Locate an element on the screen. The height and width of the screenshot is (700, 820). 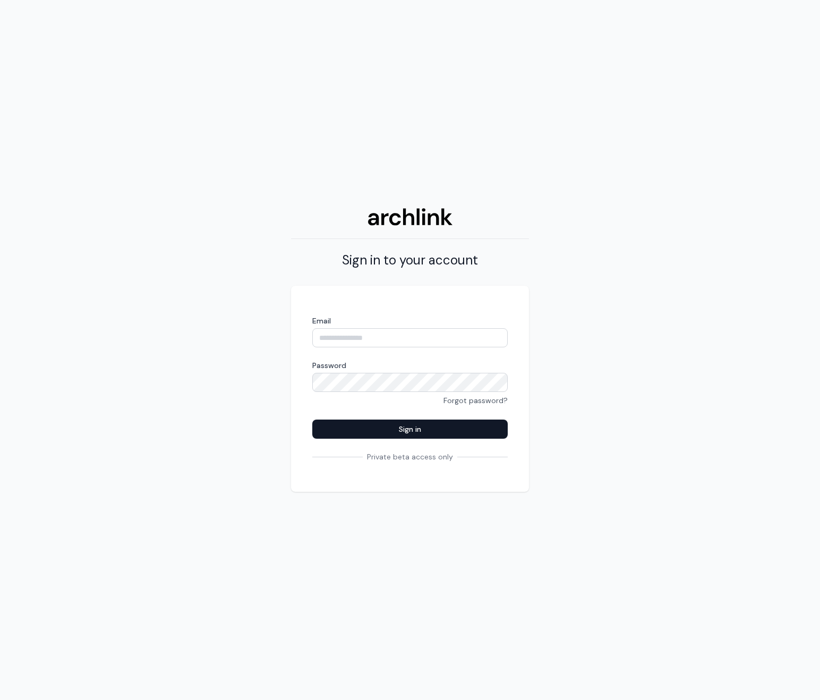
label: Email is located at coordinates (410, 321).